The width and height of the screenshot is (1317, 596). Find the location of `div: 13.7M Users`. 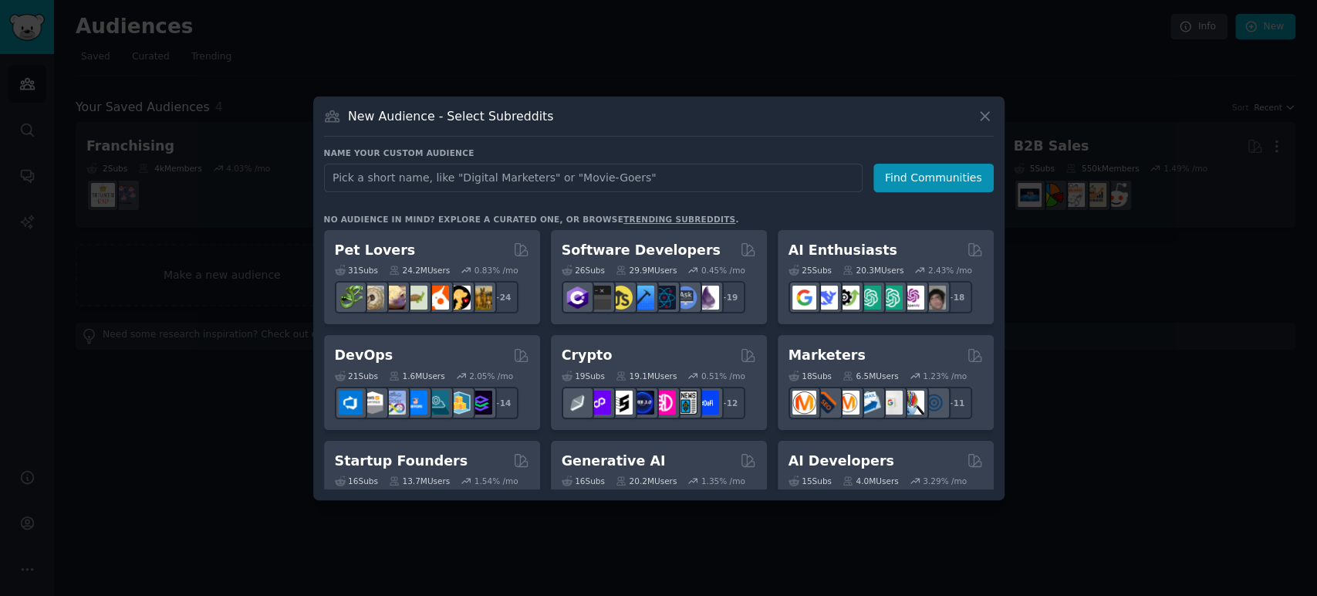

div: 13.7M Users is located at coordinates (419, 481).